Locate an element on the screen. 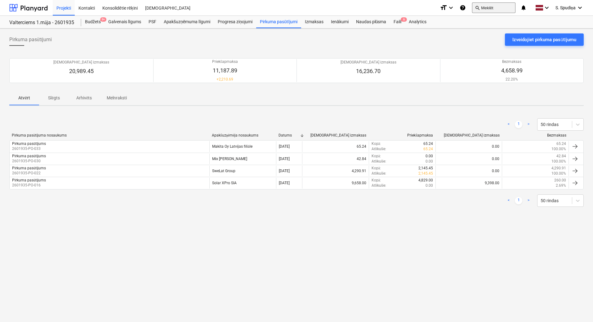 This screenshot has height=322, width=593. div: Solar XPro SIA is located at coordinates (242, 183).